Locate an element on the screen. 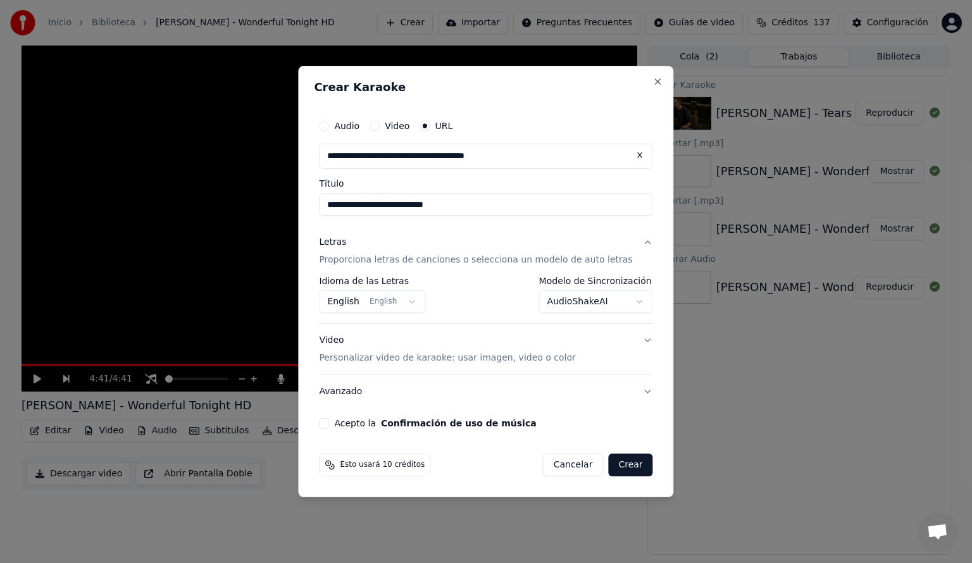 Image resolution: width=972 pixels, height=563 pixels. button: LetrasProporciona letras de canciones o selecciona un modelo de auto letras is located at coordinates (485, 251).